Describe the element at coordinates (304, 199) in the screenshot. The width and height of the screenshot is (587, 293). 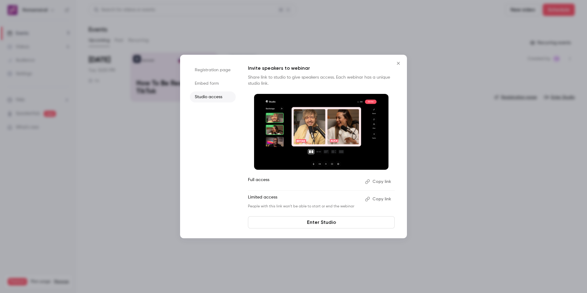
I see `p: Limited access` at that location.